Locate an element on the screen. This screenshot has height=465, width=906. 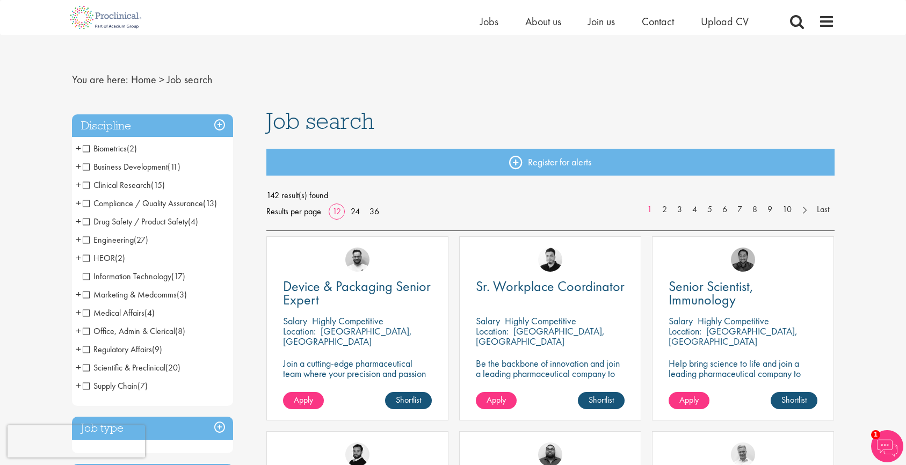
span: Office, Admin & Clerical is located at coordinates (129, 331).